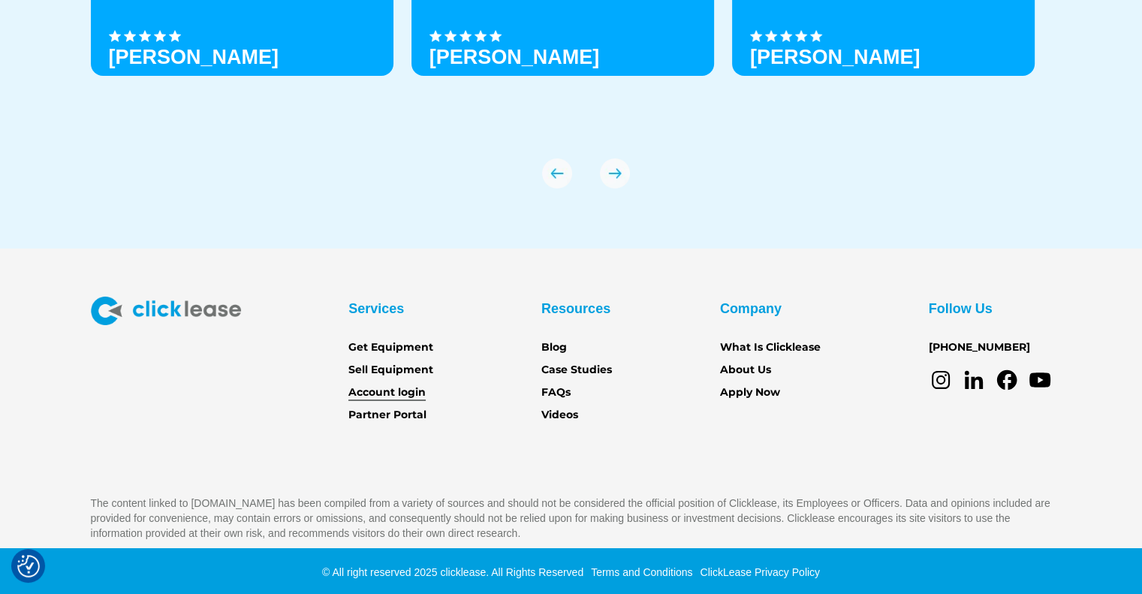 This screenshot has width=1142, height=594. I want to click on div: Resources, so click(576, 309).